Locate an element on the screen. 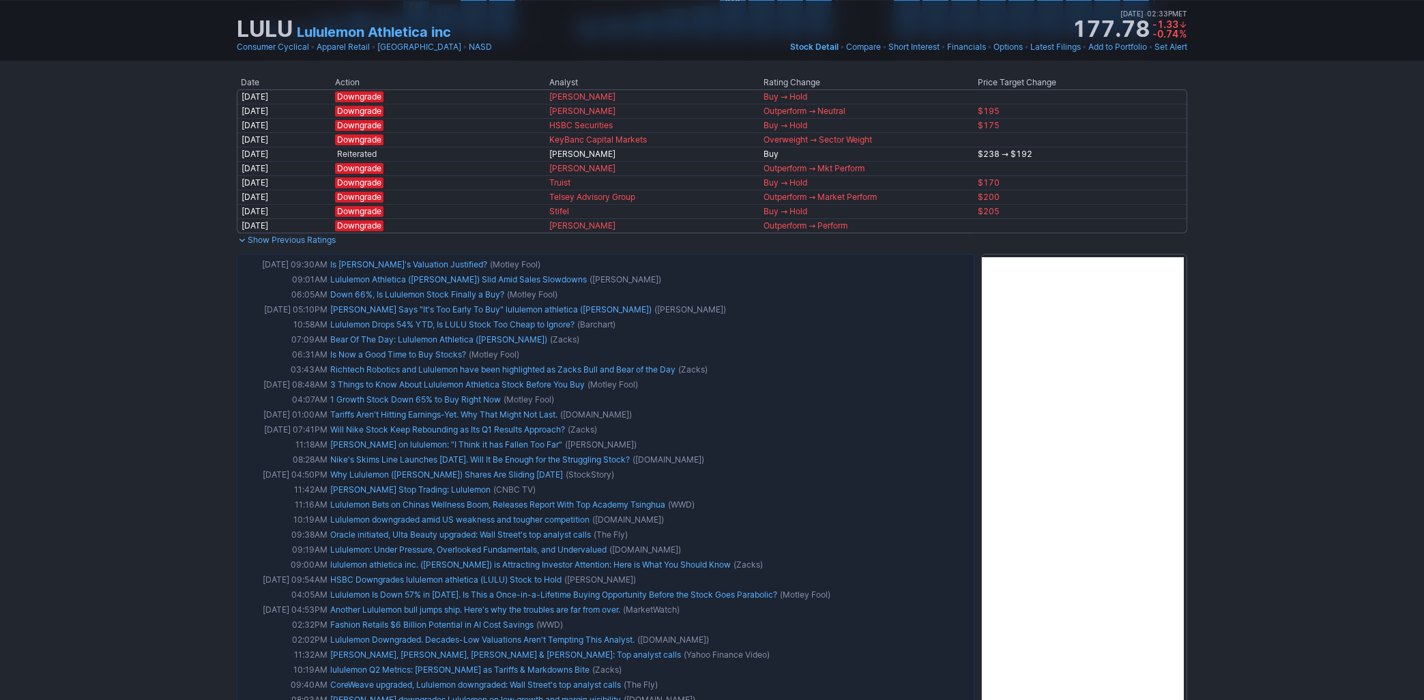  a: Add to Portfolio is located at coordinates (1118, 46).